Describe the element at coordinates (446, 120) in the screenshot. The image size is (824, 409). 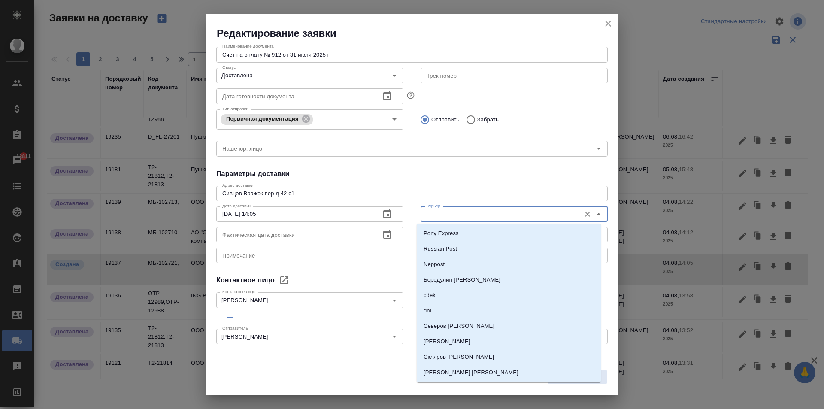
I see `p: Отправить` at that location.